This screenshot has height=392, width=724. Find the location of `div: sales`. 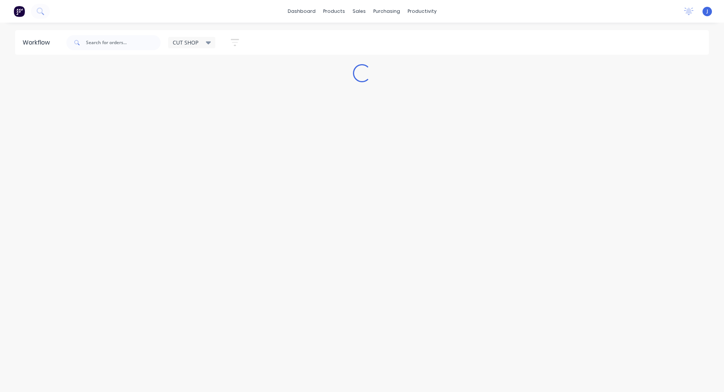

div: sales is located at coordinates (359, 11).